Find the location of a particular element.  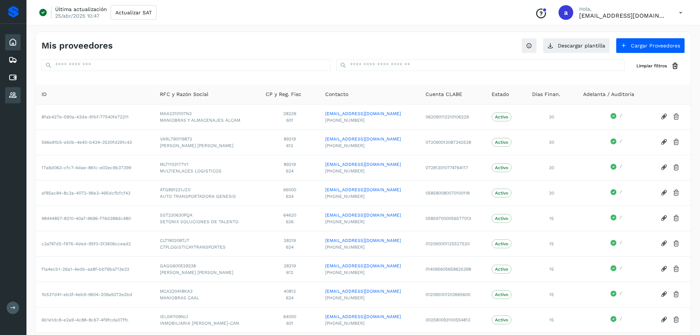

span: MCA220418KA3 is located at coordinates (207, 291).